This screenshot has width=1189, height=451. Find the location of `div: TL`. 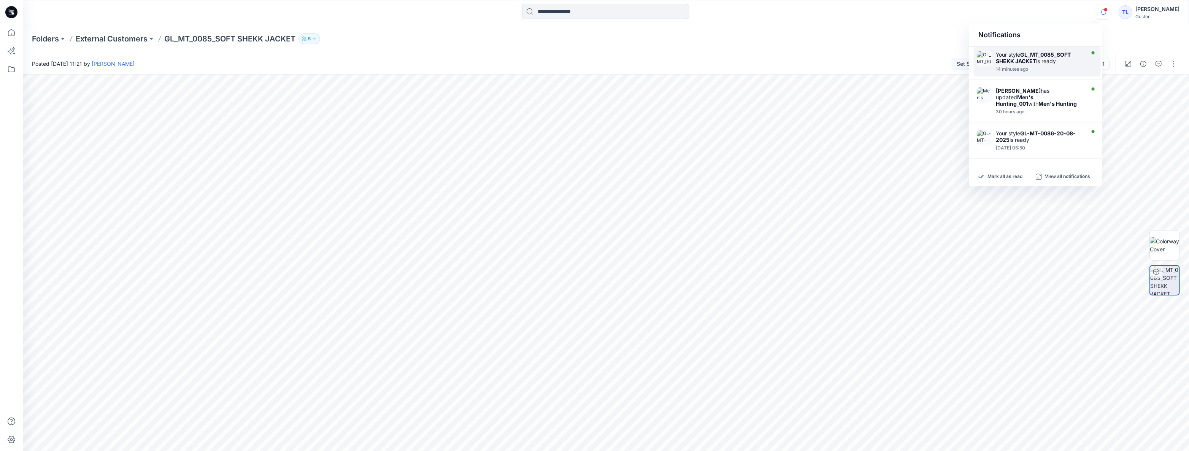

div: TL is located at coordinates (1126, 12).